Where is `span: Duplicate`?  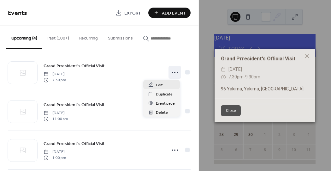
span: Duplicate is located at coordinates (164, 94).